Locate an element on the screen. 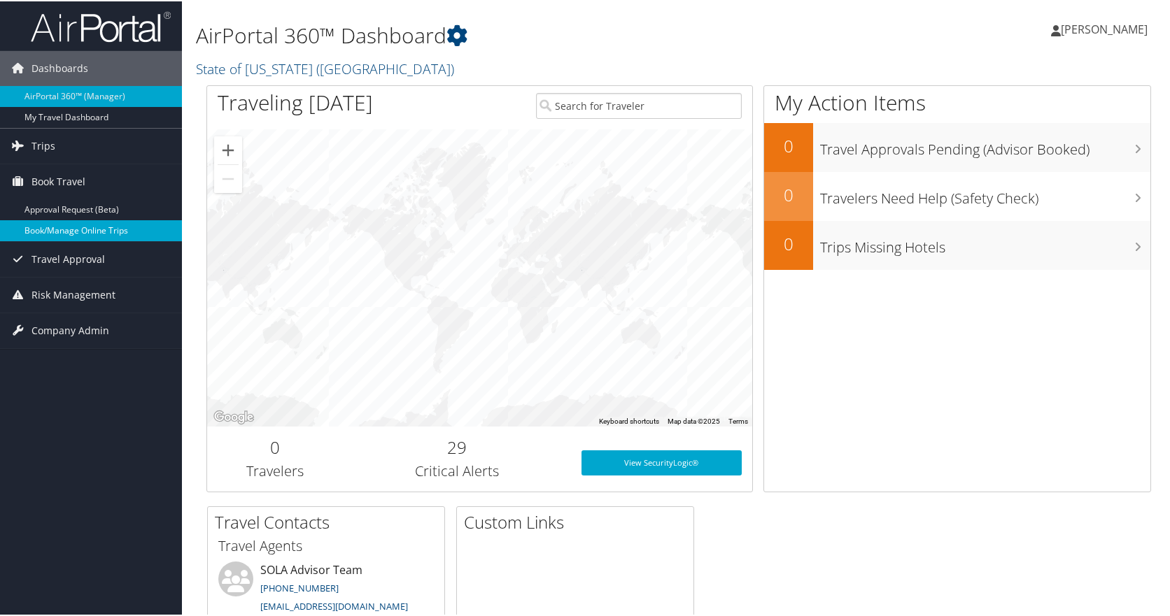 The width and height of the screenshot is (1170, 616). button: Zoom in is located at coordinates (228, 149).